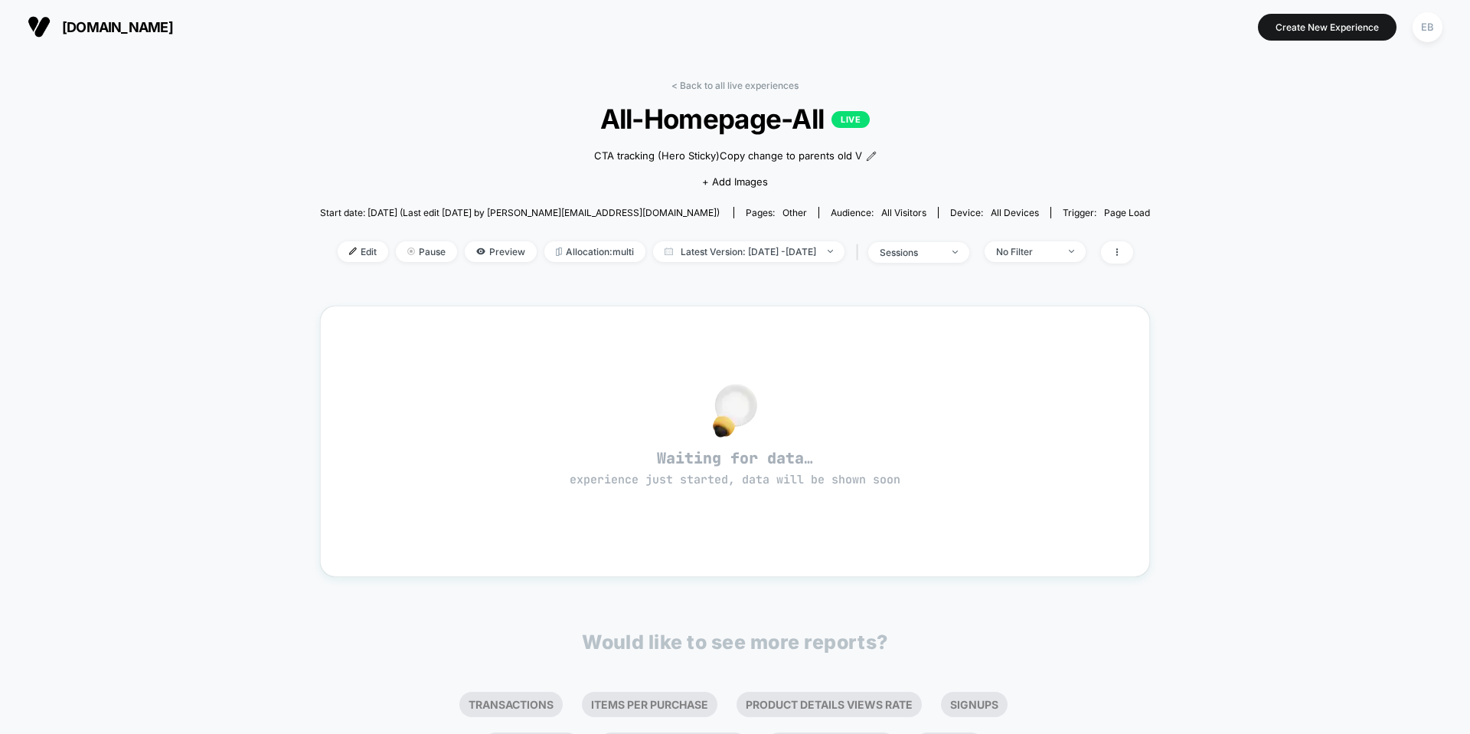 Image resolution: width=1470 pixels, height=734 pixels. I want to click on p: LIVE, so click(851, 119).